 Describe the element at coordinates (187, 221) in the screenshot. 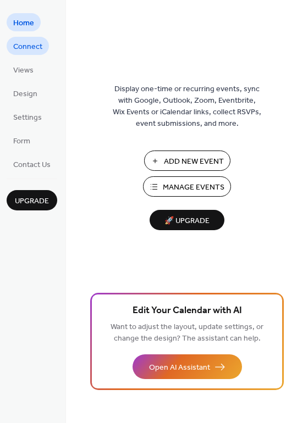

I see `span: 🚀 Upgrade` at that location.